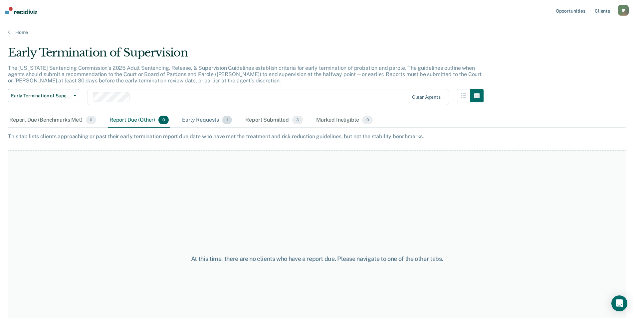  Describe the element at coordinates (623, 10) in the screenshot. I see `div: J P` at that location.